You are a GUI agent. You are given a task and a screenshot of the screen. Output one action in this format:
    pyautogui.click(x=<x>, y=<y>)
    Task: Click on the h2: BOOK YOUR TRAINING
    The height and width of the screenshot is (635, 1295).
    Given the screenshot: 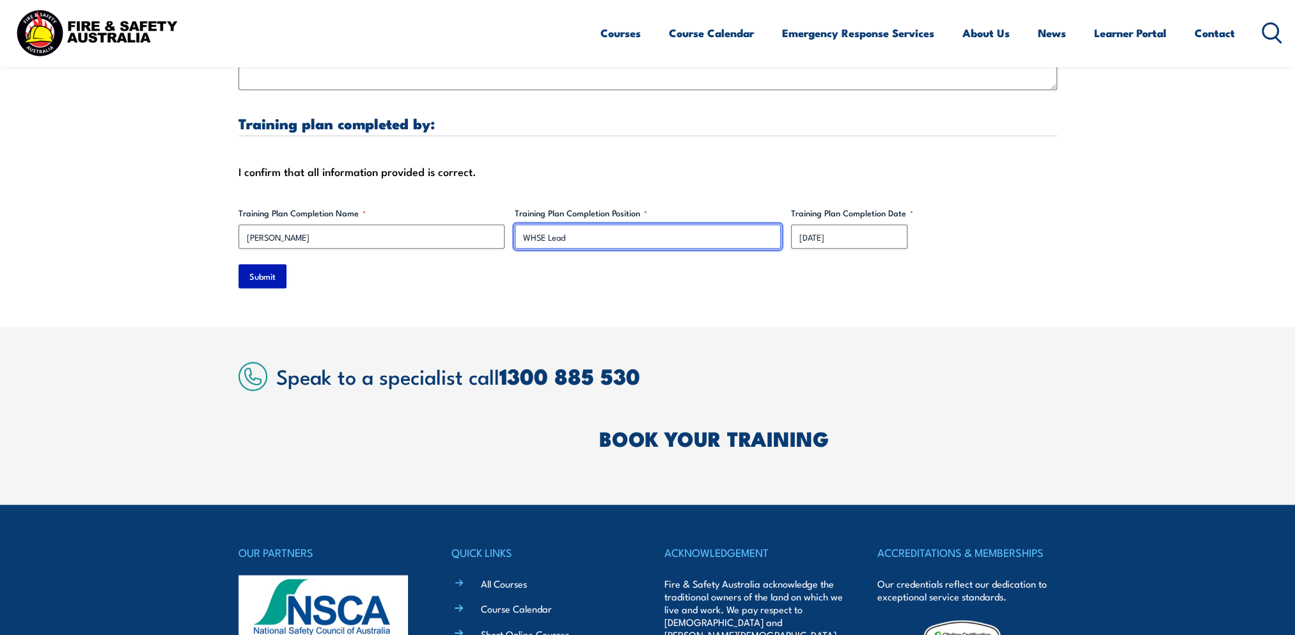 What is the action you would take?
    pyautogui.click(x=828, y=438)
    